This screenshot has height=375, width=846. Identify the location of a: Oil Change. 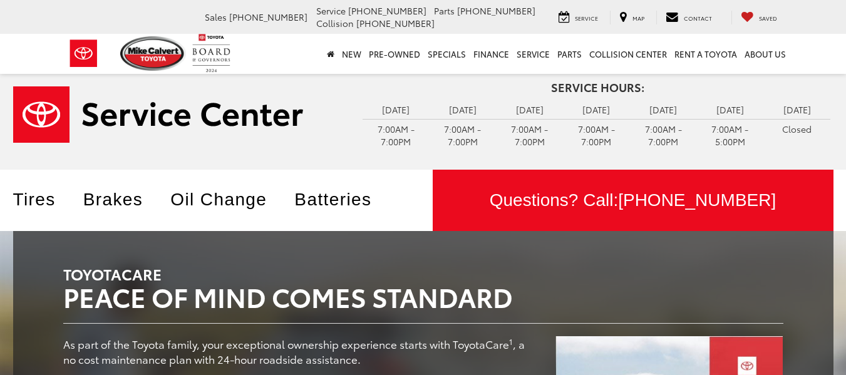
(228, 199).